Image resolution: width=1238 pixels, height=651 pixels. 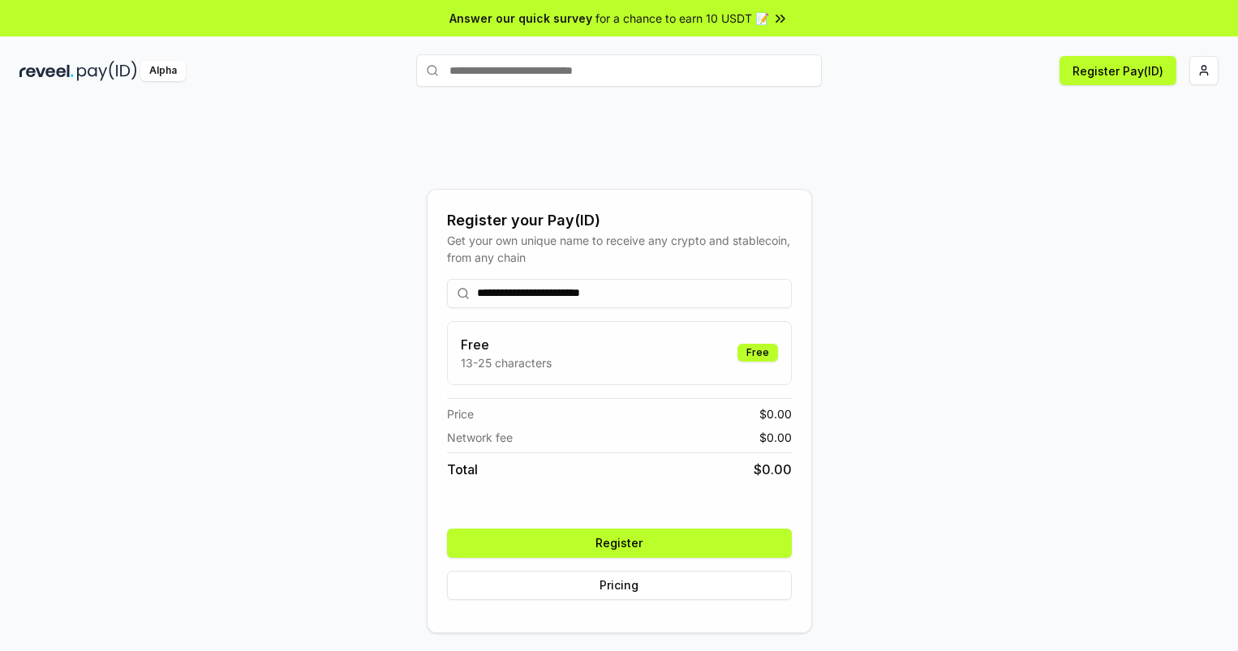 What do you see at coordinates (479, 437) in the screenshot?
I see `span: Network fee` at bounding box center [479, 437].